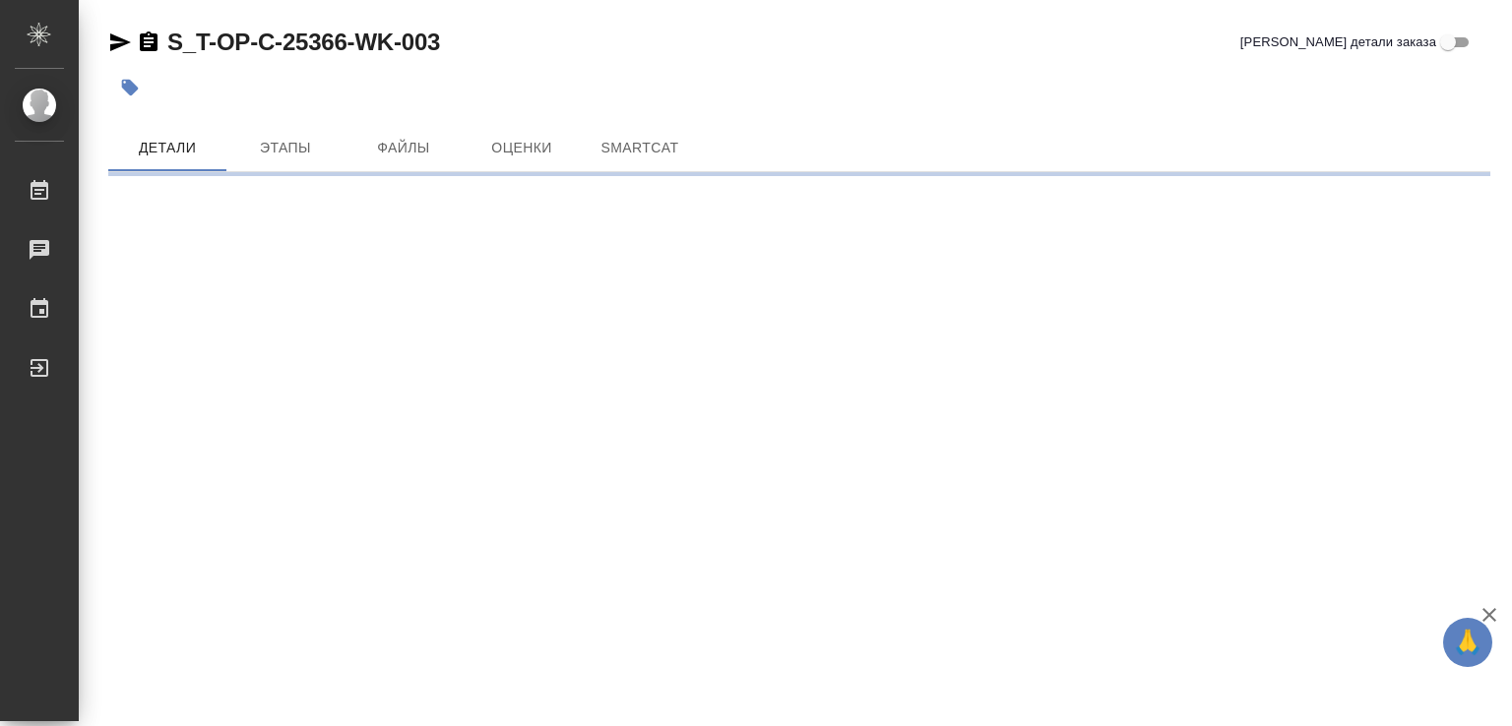 This screenshot has height=726, width=1512. What do you see at coordinates (130, 88) in the screenshot?
I see `button: Добавить тэг` at bounding box center [130, 88].